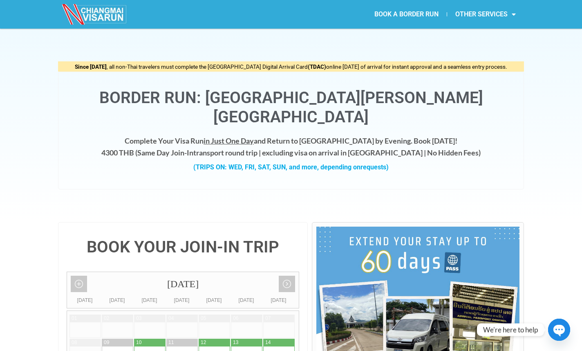  Describe the element at coordinates (229, 141) in the screenshot. I see `span: in Just One Day` at that location.